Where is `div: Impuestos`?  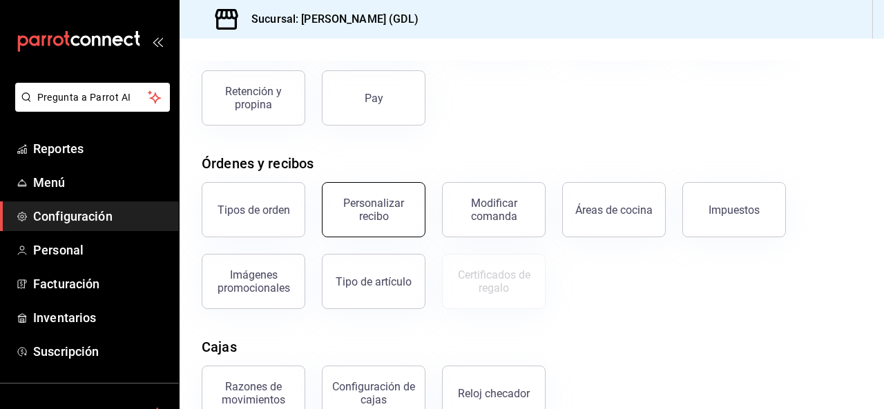
div: Impuestos is located at coordinates (734, 210).